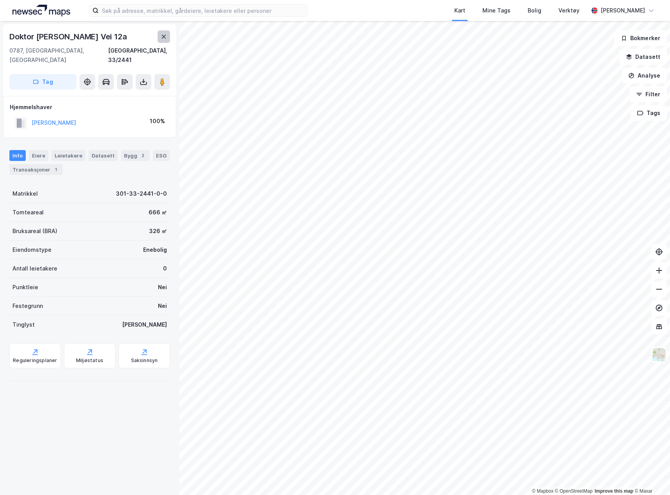  I want to click on button: Filter, so click(648, 94).